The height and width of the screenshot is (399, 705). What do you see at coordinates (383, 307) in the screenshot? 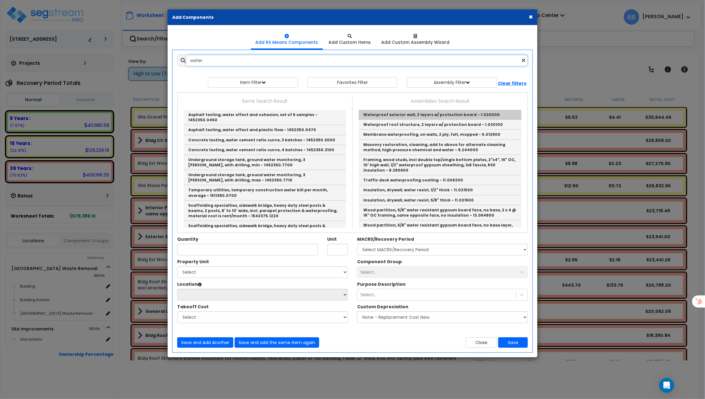
I see `label: Custom Depreciation` at bounding box center [383, 307].